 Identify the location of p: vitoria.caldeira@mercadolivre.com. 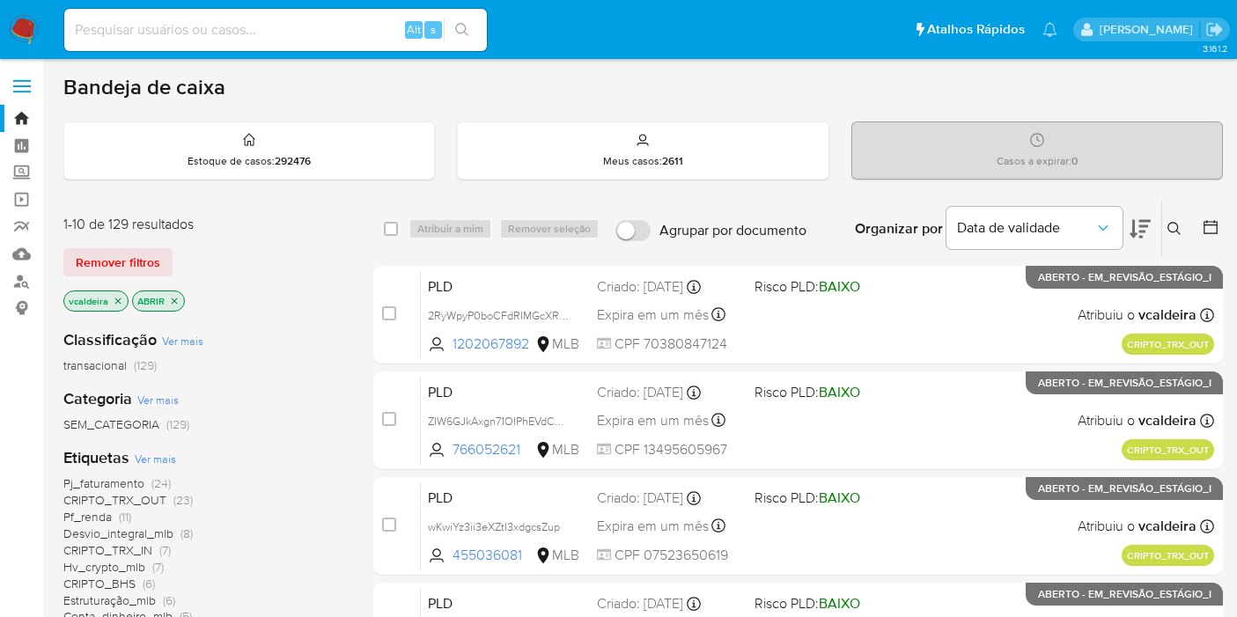
(1149, 29).